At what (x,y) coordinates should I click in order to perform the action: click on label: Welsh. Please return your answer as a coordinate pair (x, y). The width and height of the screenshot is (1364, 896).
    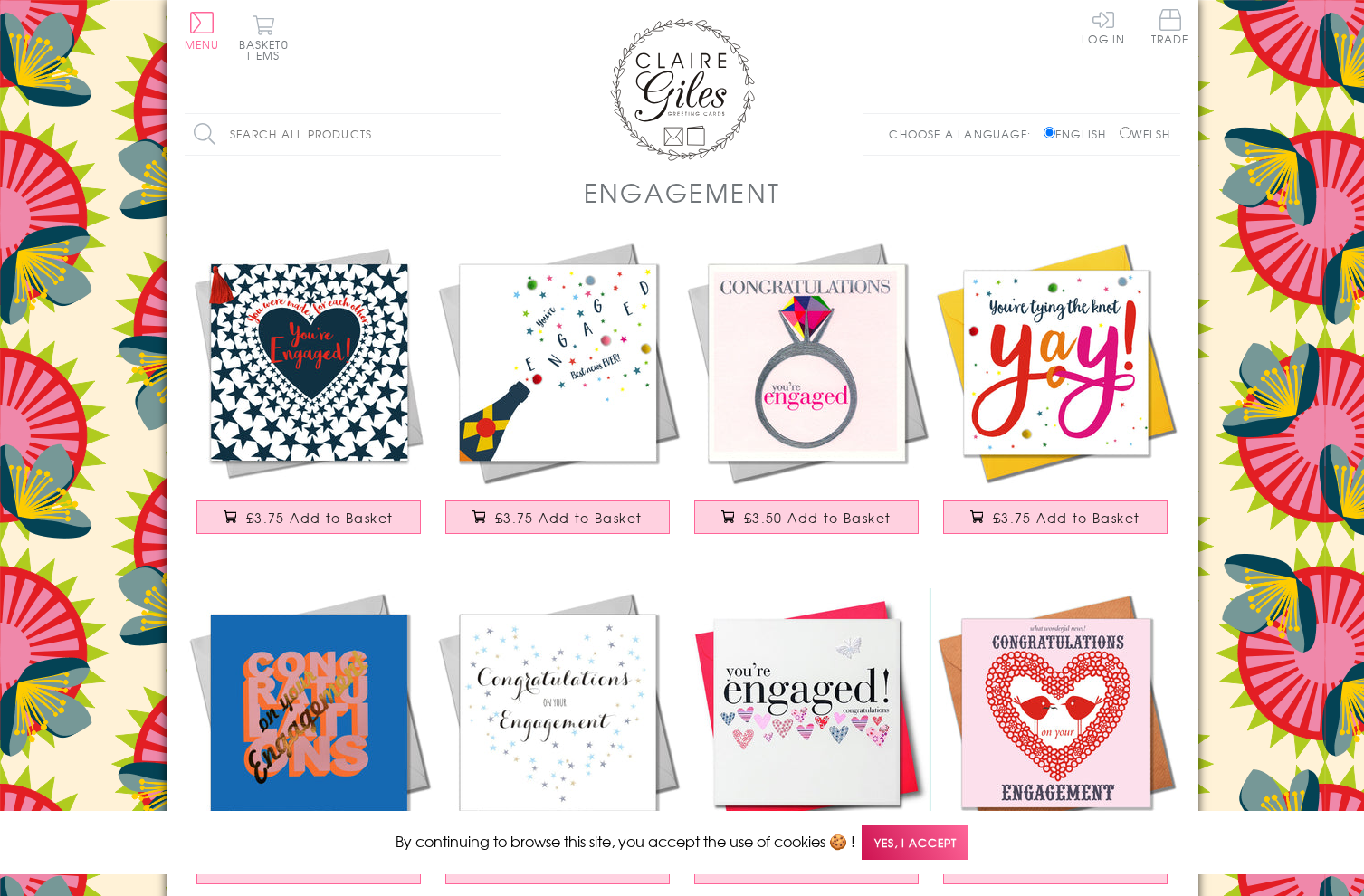
    Looking at the image, I should click on (1145, 134).